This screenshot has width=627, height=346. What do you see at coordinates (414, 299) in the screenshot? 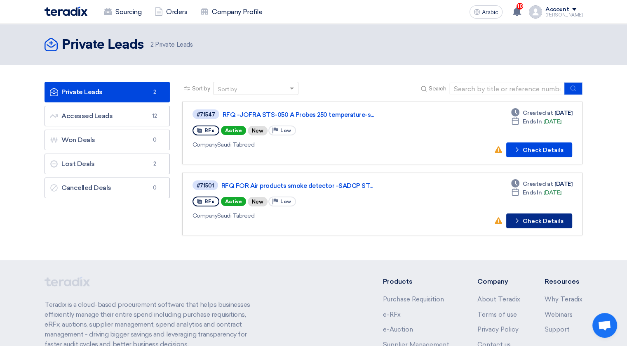
I see `a: Purchase Requisition` at bounding box center [414, 299].